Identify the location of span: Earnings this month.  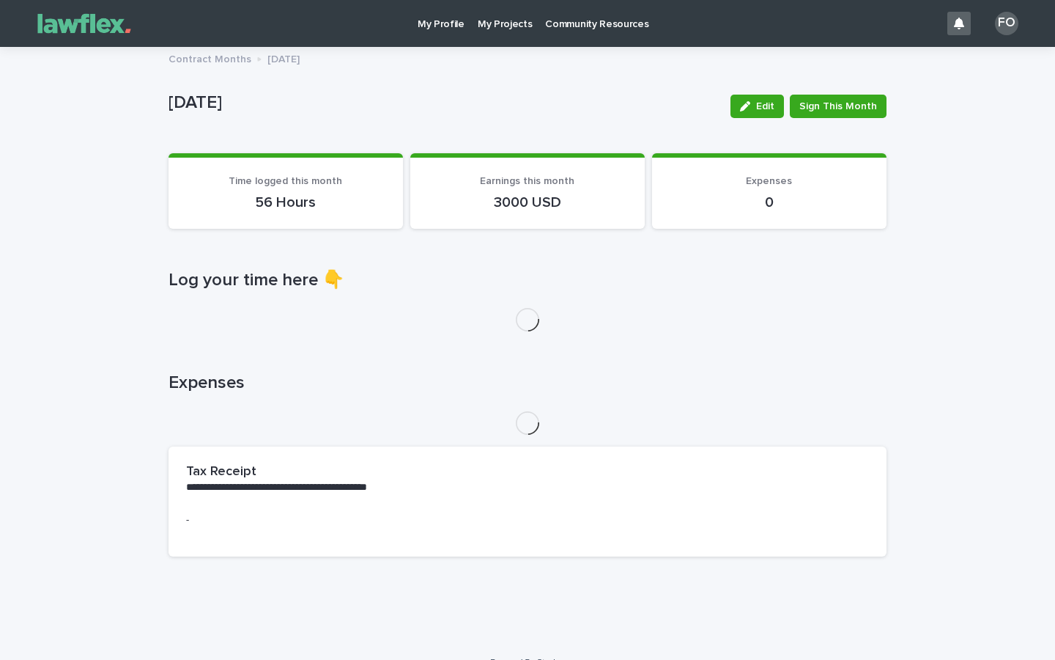
(527, 181).